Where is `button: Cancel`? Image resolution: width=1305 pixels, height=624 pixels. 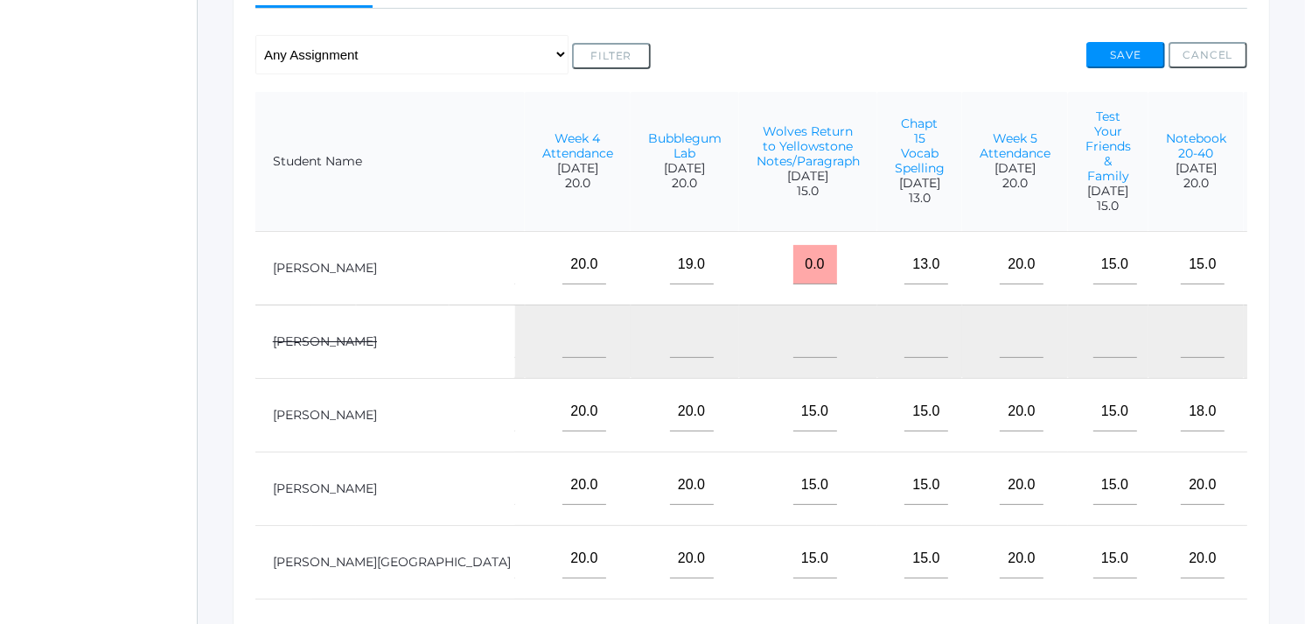 button: Cancel is located at coordinates (1208, 55).